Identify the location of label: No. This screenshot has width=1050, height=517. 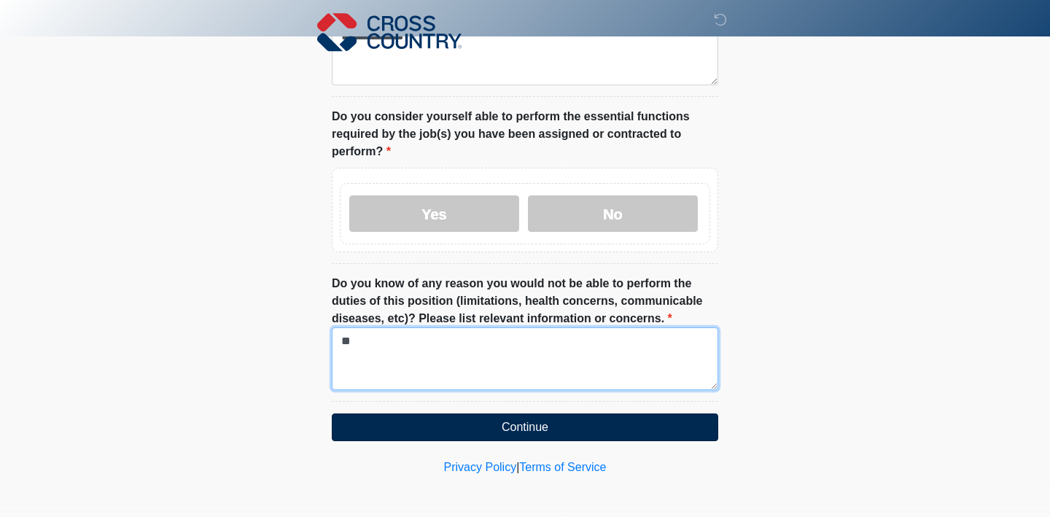
(613, 214).